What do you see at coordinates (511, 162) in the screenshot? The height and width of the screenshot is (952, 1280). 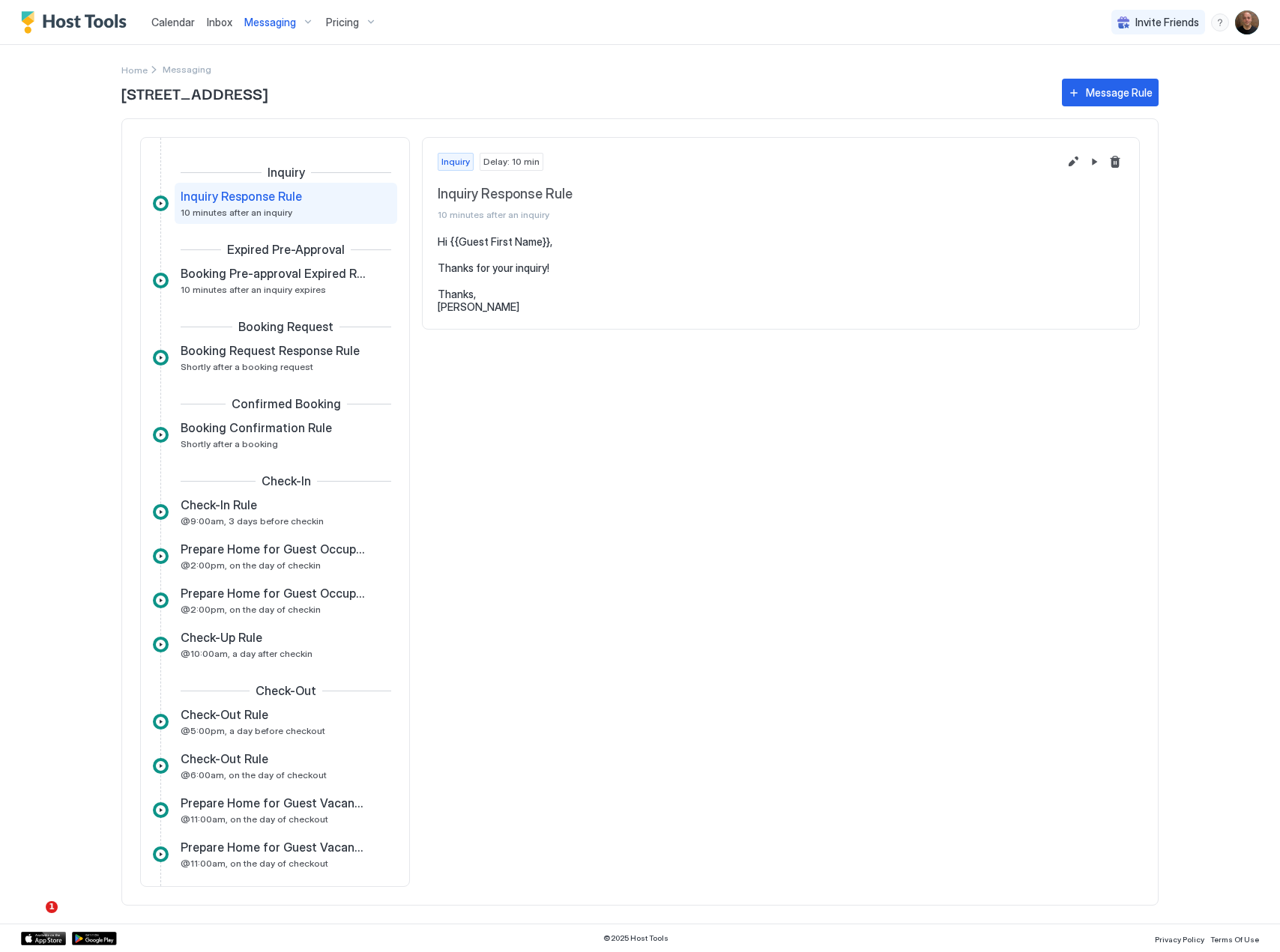 I see `span: Delay: 10 min` at bounding box center [511, 162].